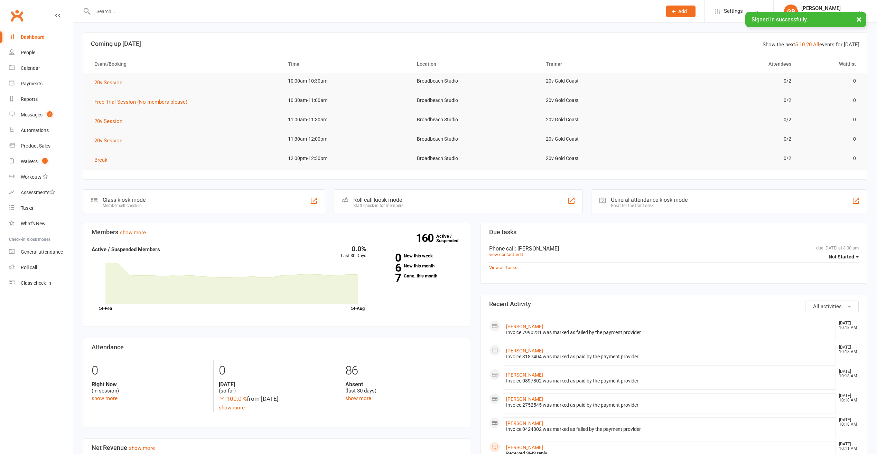  What do you see at coordinates (389, 278) in the screenshot?
I see `strong: 7` at bounding box center [389, 278].